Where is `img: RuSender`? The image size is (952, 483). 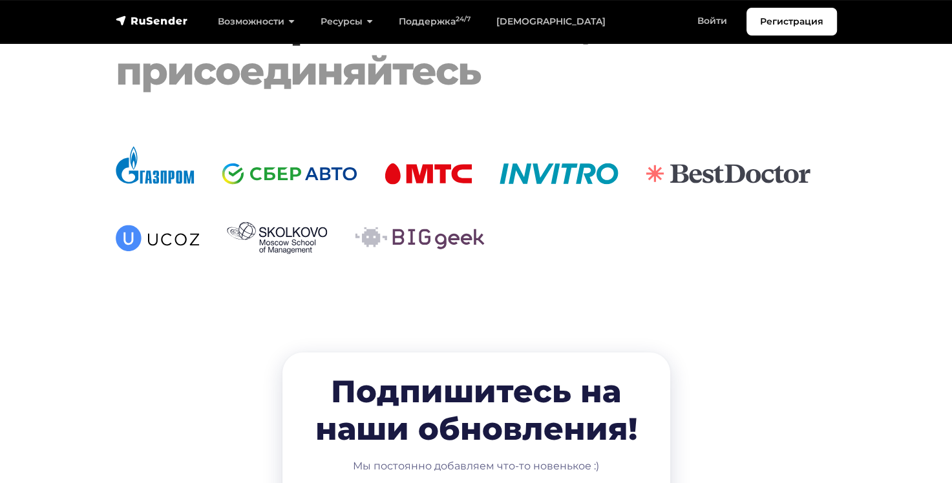
img: RuSender is located at coordinates (152, 21).